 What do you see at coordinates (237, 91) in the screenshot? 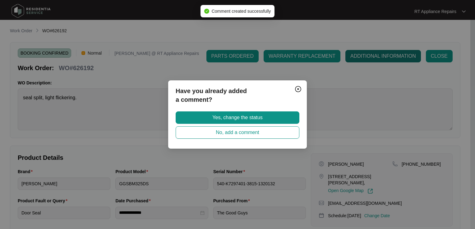
I see `p: Have you already added` at bounding box center [237, 91].